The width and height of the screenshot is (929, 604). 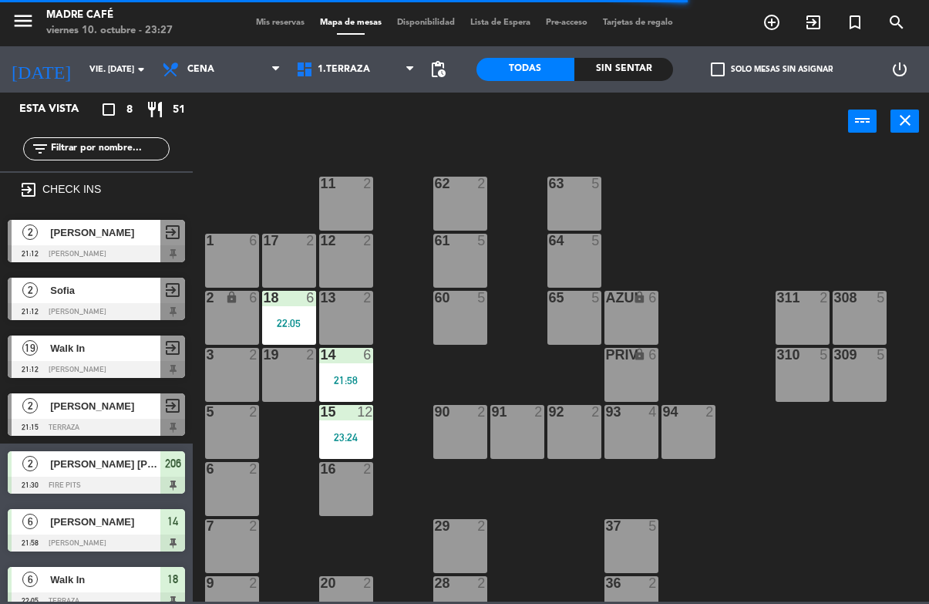 What do you see at coordinates (264, 240) in the screenshot?
I see `div: 17` at bounding box center [264, 240].